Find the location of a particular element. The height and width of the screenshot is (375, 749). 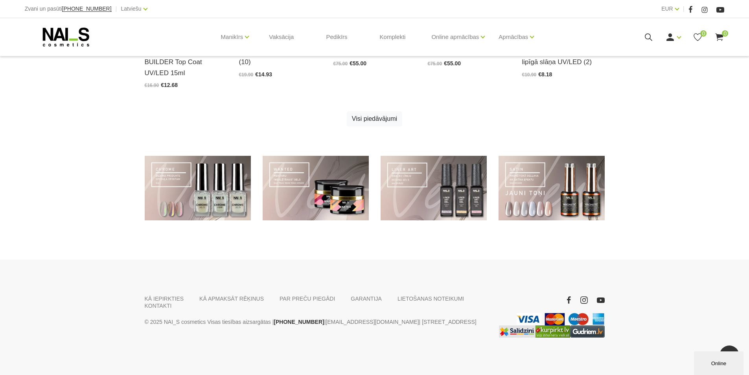

span: €19.90 is located at coordinates (246, 75).